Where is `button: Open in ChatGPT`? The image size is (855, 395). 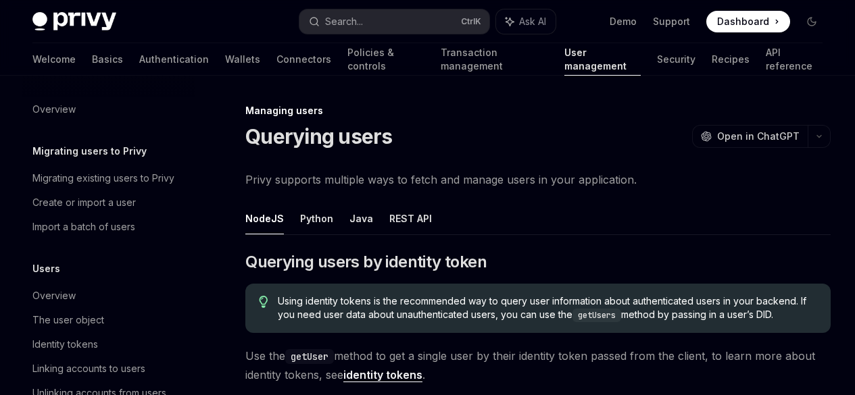
button: Open in ChatGPT is located at coordinates (750, 137).